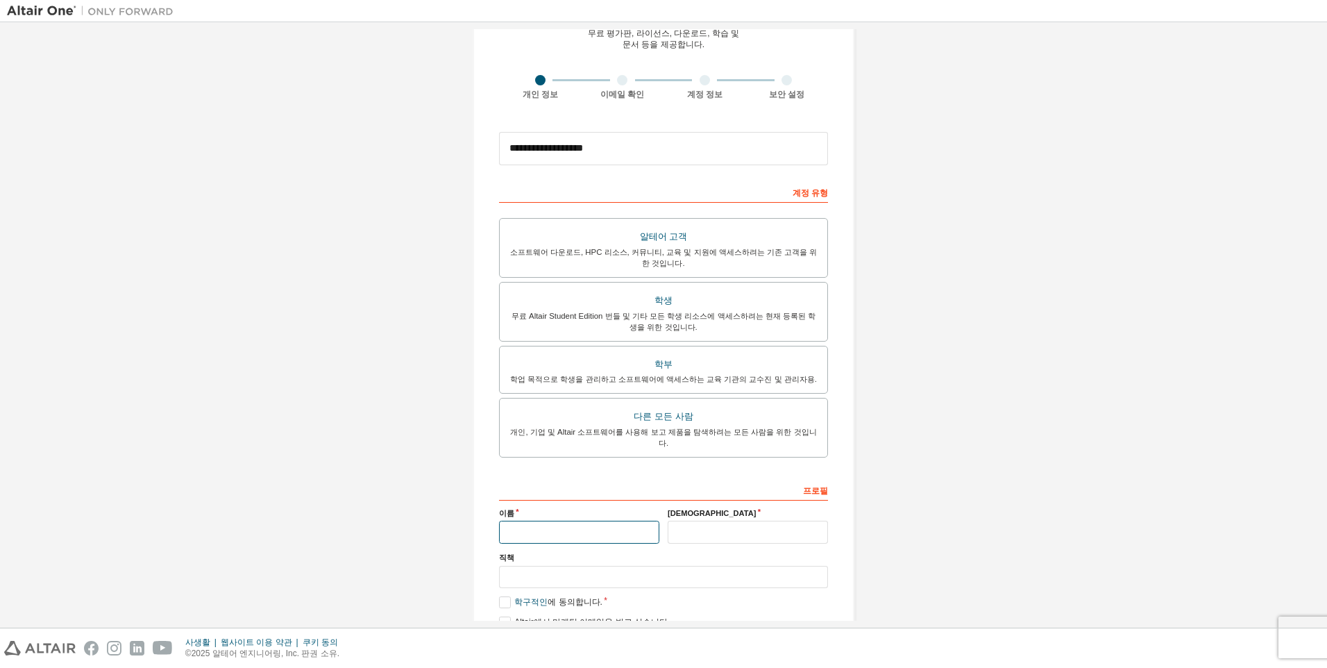  I want to click on div: 프로필, so click(663, 489).